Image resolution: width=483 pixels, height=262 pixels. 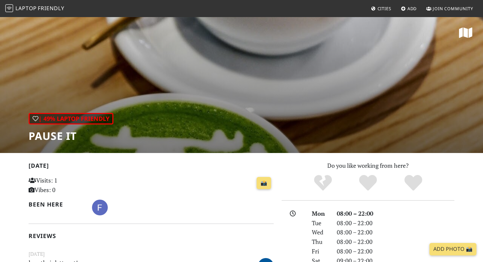 I want to click on a: Add, so click(x=409, y=9).